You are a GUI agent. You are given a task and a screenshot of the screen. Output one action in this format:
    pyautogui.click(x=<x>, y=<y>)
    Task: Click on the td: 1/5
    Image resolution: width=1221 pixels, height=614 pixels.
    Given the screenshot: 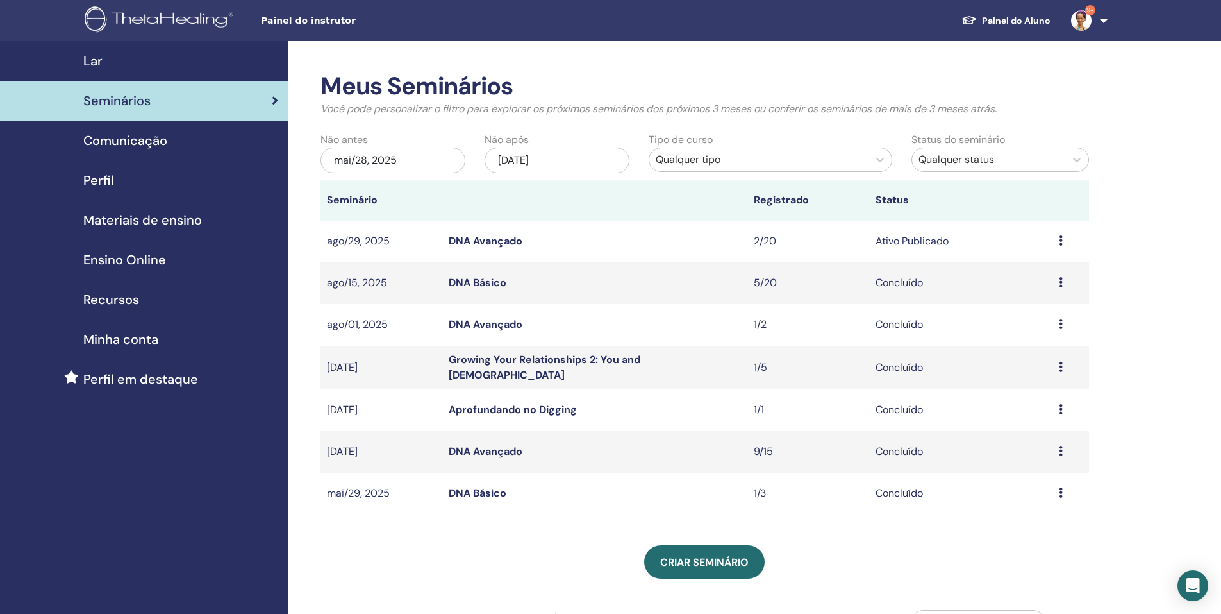 What is the action you would take?
    pyautogui.click(x=808, y=367)
    